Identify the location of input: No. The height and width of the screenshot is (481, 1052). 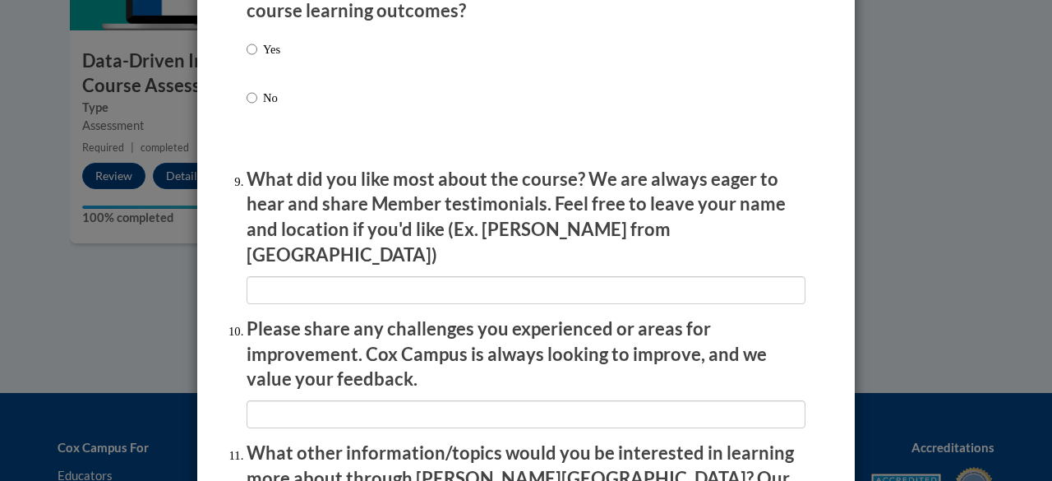
(252, 98).